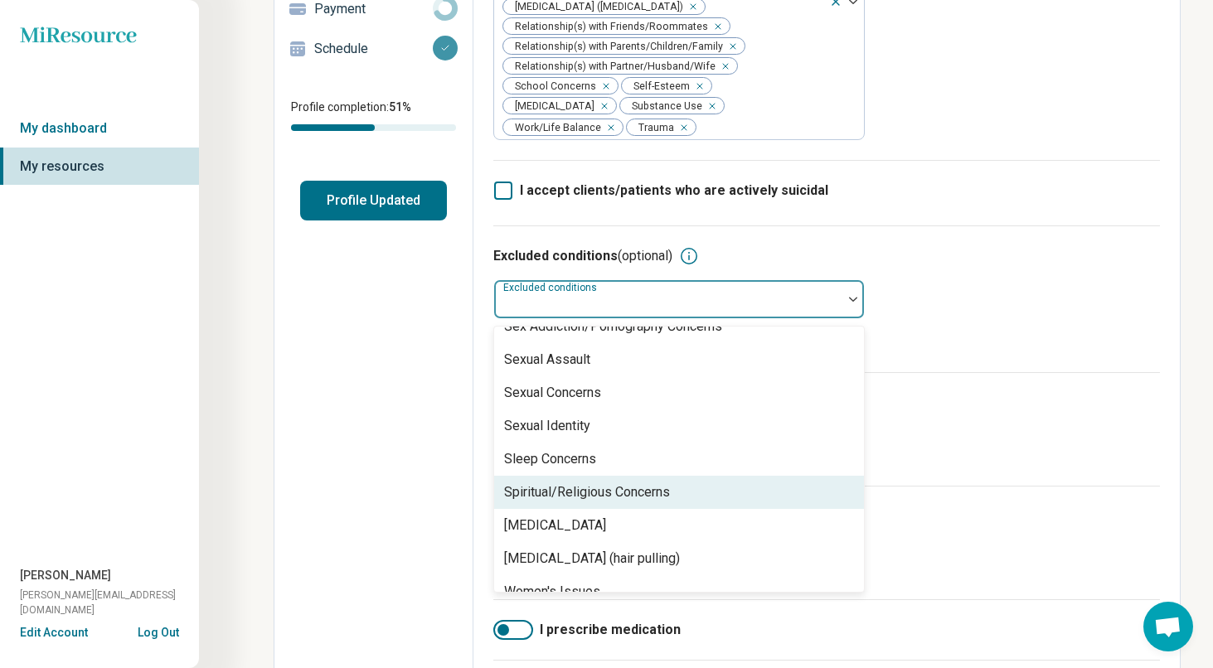 The image size is (1213, 668). I want to click on div: Sexual Concerns, so click(552, 393).